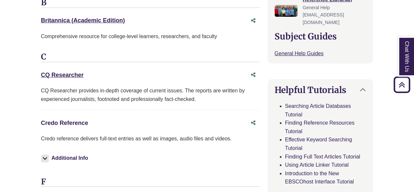  What do you see at coordinates (320, 127) in the screenshot?
I see `a: Finding Reference Resources Tutorial` at bounding box center [320, 127].